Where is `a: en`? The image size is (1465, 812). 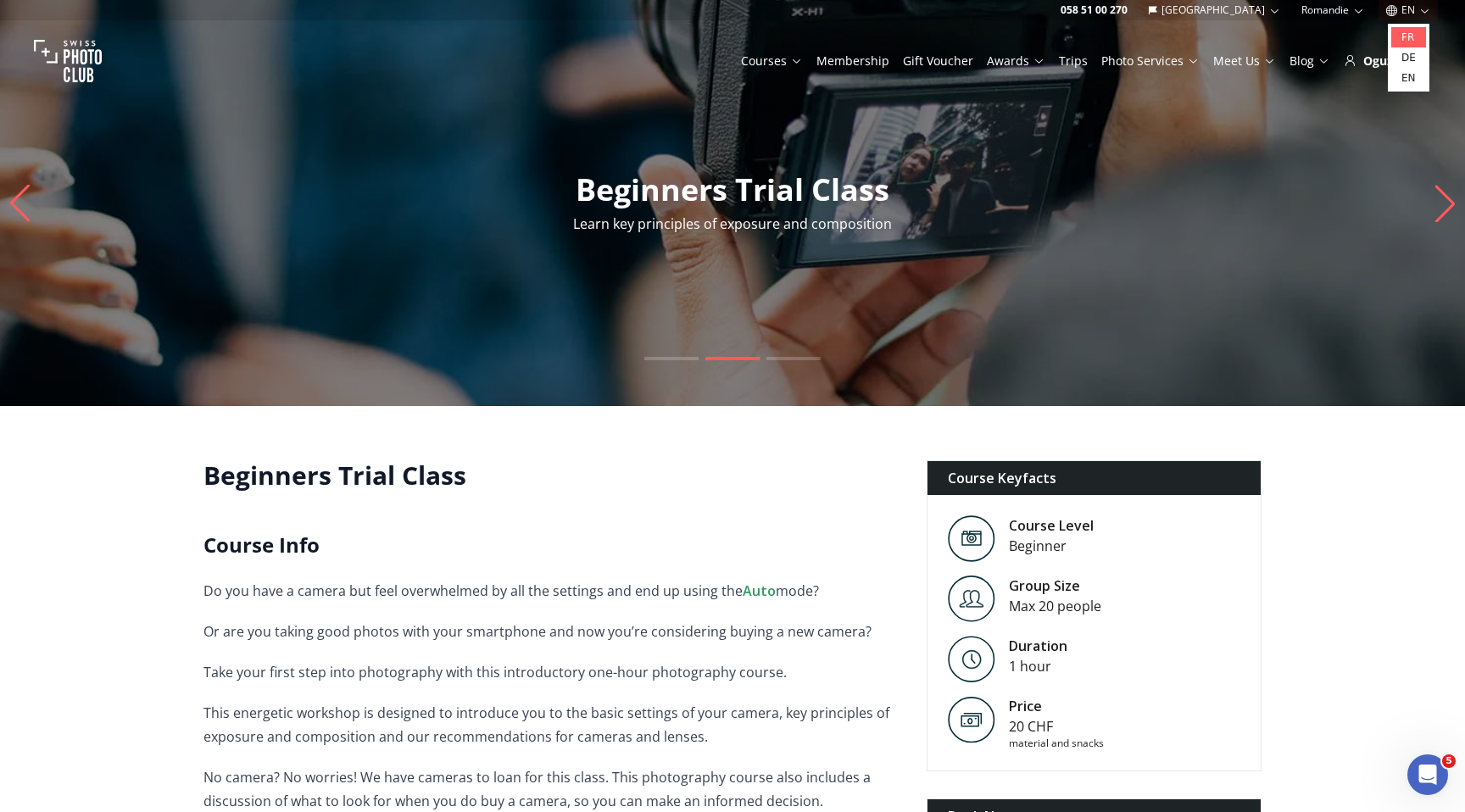 a: en is located at coordinates (1407, 78).